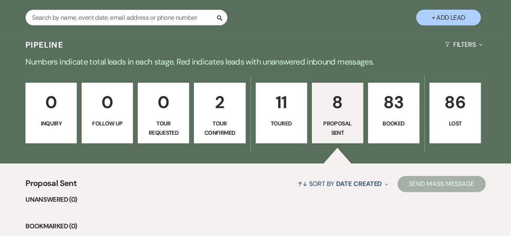 This screenshot has height=236, width=511. What do you see at coordinates (343, 184) in the screenshot?
I see `button: Sort By Date Created` at bounding box center [343, 184].